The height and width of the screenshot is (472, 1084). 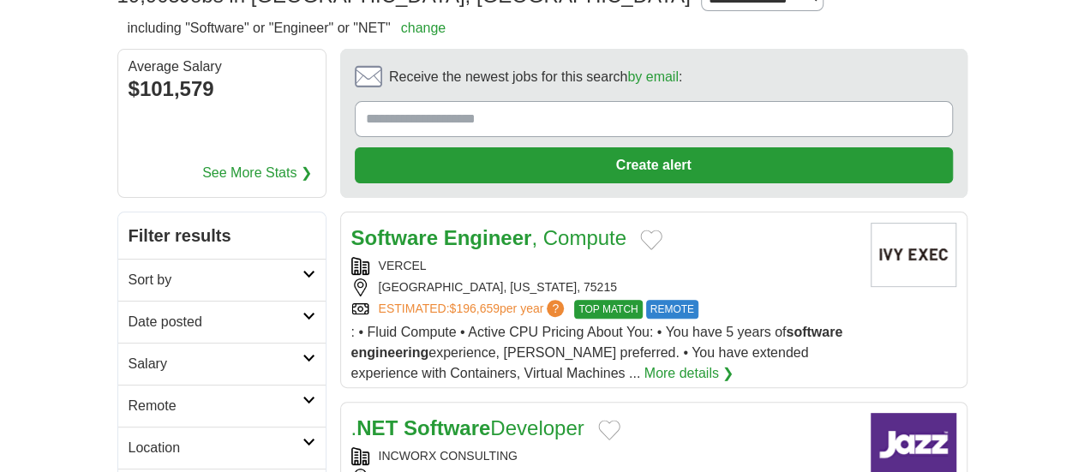 I want to click on a: Sort by, so click(x=222, y=279).